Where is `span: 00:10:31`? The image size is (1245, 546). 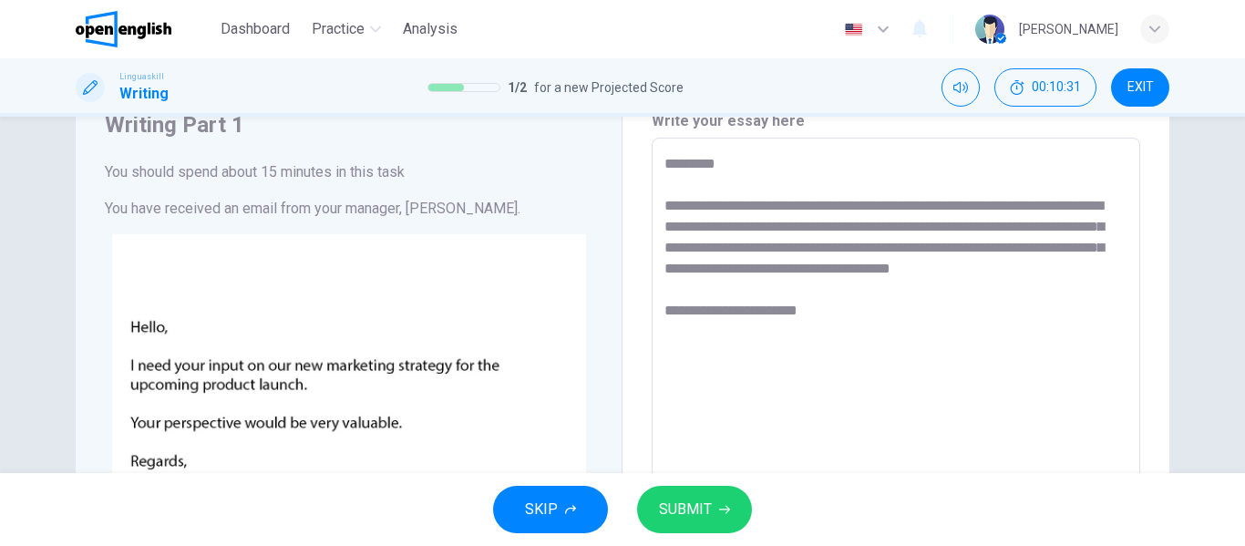
span: 00:10:31 is located at coordinates (1056, 87).